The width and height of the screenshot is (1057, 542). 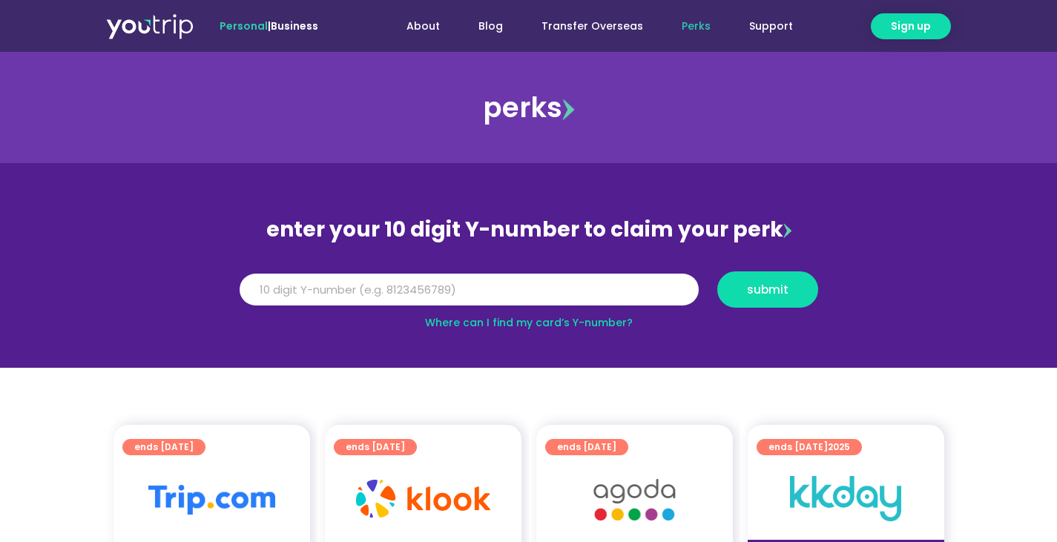 What do you see at coordinates (911, 26) in the screenshot?
I see `span: Sign up` at bounding box center [911, 26].